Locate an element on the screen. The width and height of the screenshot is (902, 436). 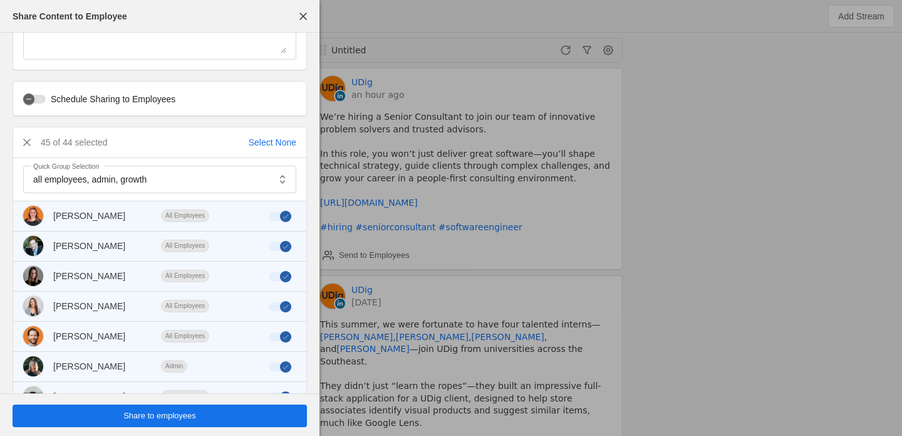
div: Admin is located at coordinates (174, 366).